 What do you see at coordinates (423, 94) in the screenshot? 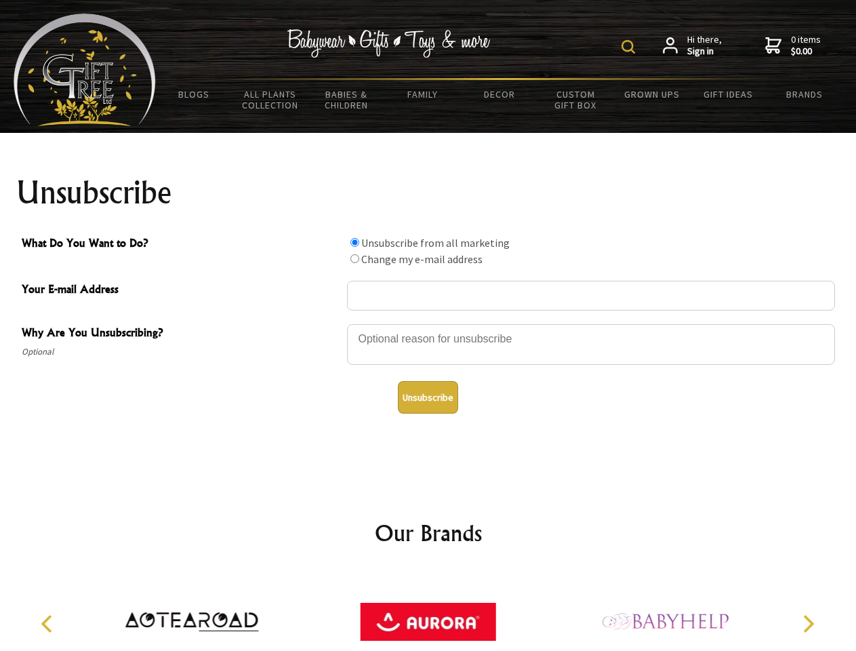
I see `a: Family` at bounding box center [423, 94].